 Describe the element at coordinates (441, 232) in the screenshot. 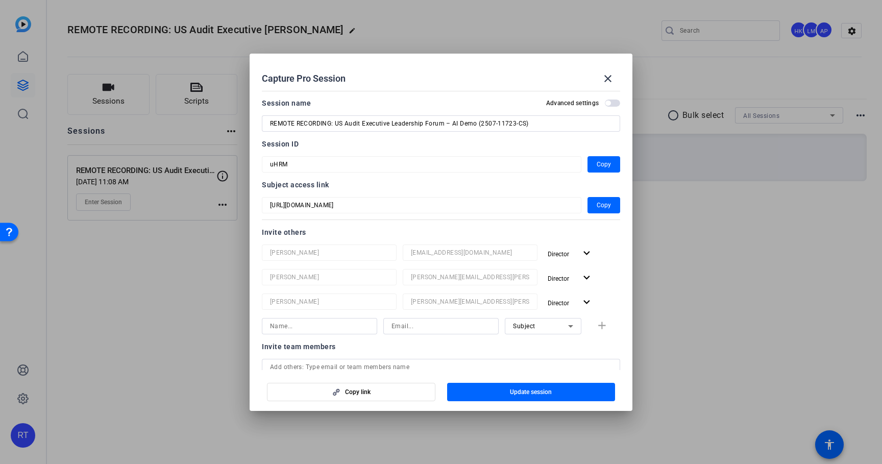

I see `div: Invite others` at that location.